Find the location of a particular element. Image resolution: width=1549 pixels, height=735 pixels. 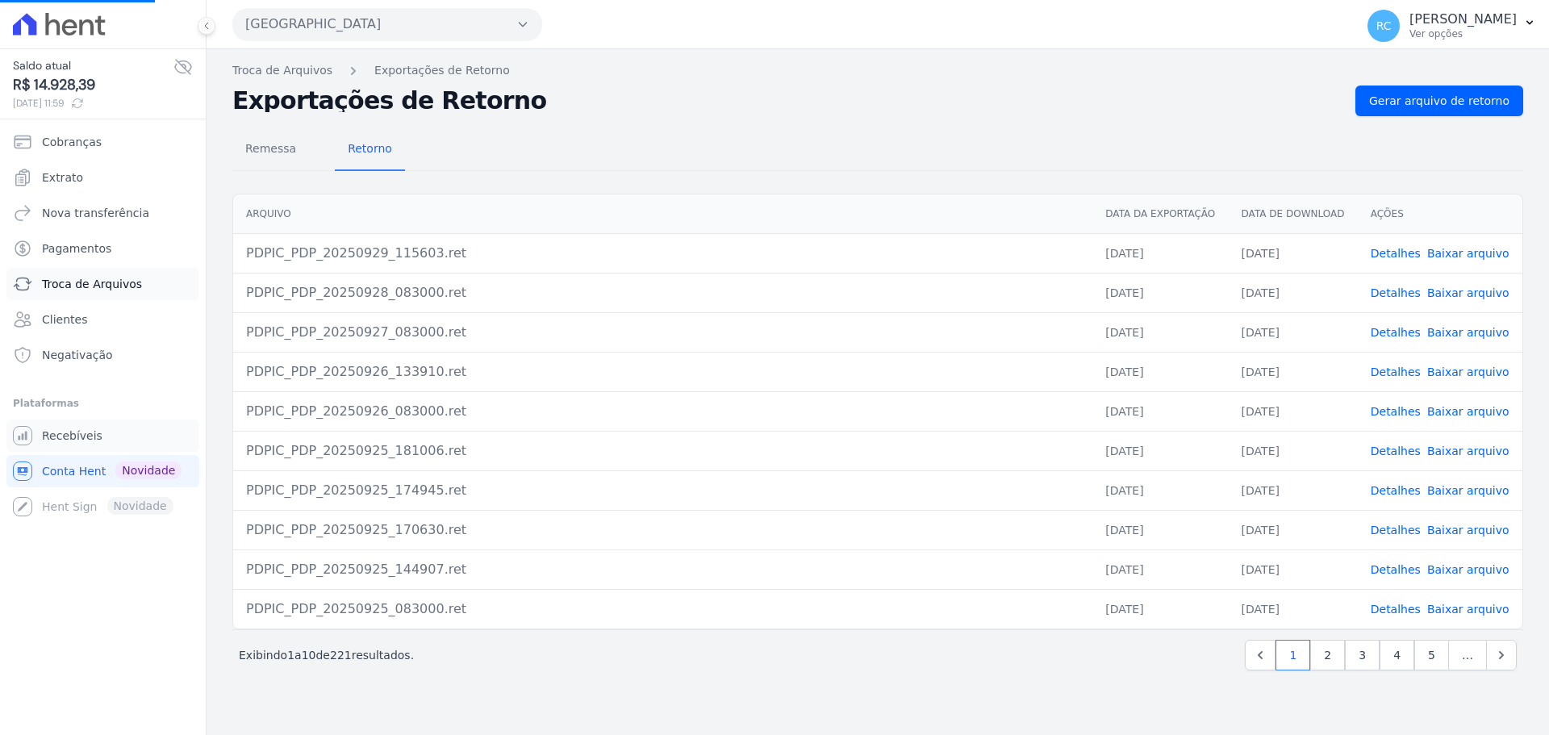

span: Remessa is located at coordinates (270, 148).